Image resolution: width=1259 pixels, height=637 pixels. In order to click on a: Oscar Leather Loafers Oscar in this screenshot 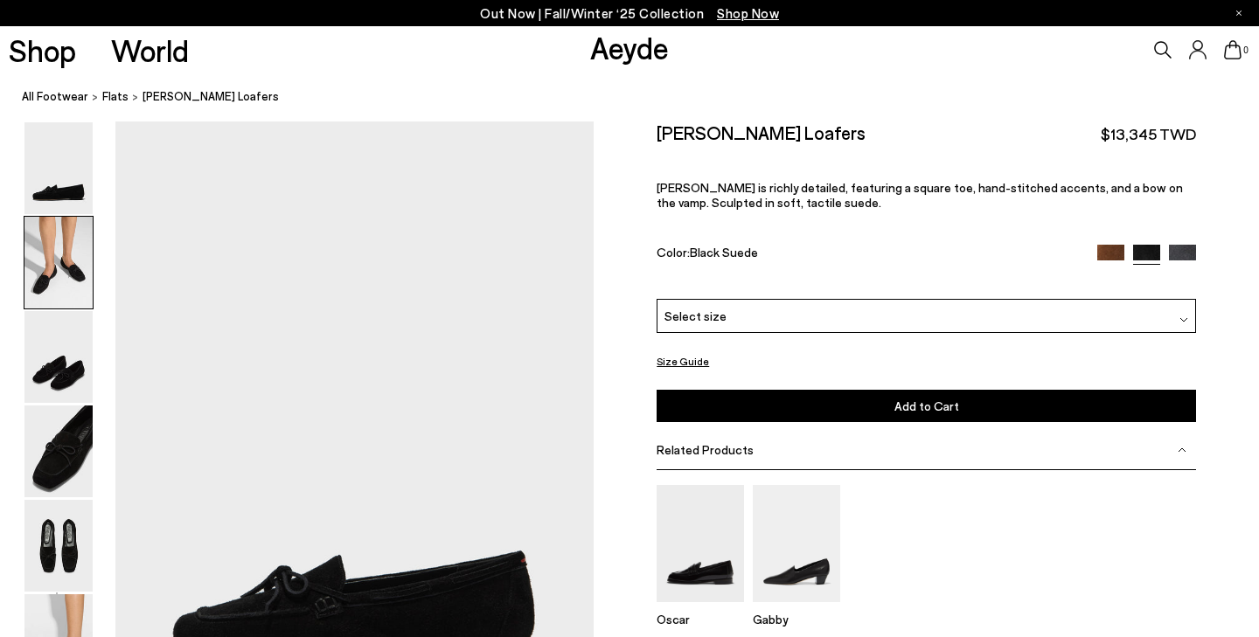, I will do `click(700, 608)`.